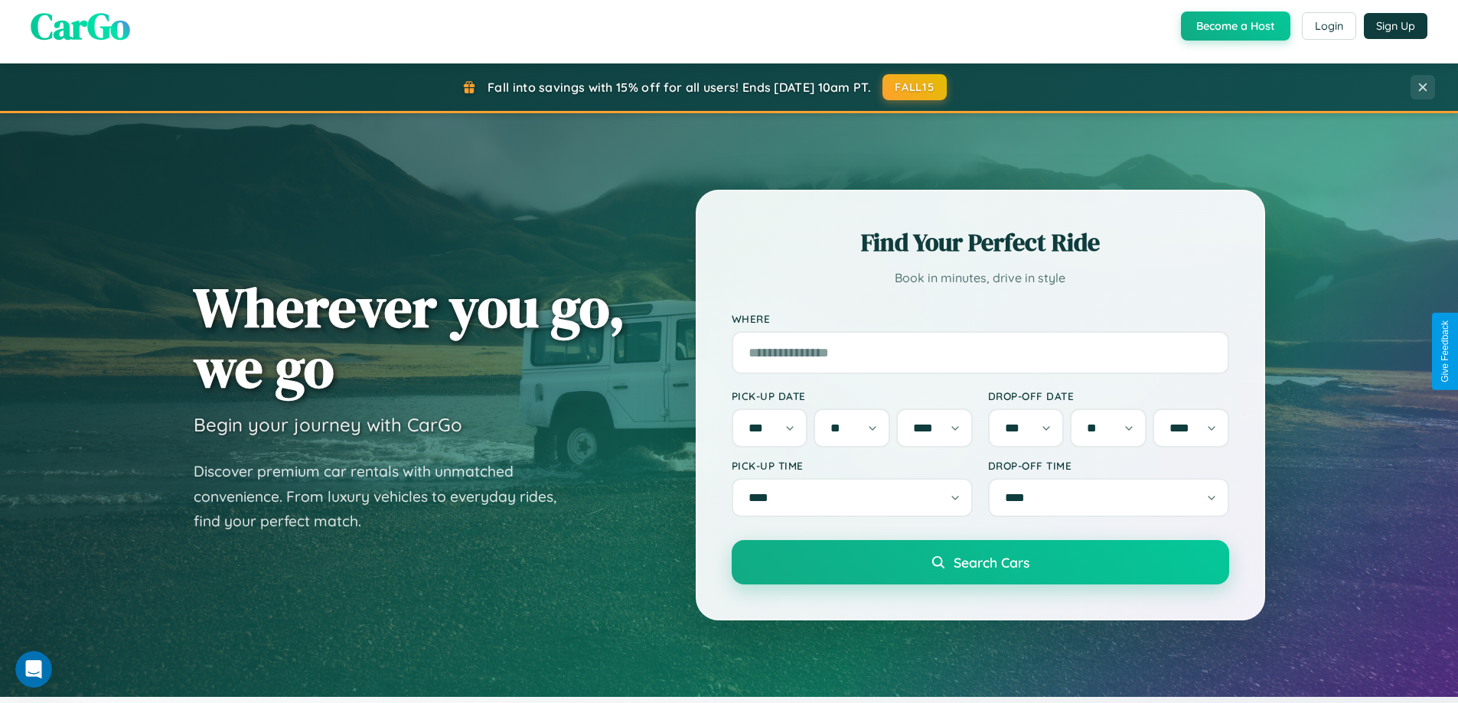  I want to click on p: Discover premium car rentals with unmatched convenience. From luxury vehicles to everyday rides, ..., so click(385, 497).